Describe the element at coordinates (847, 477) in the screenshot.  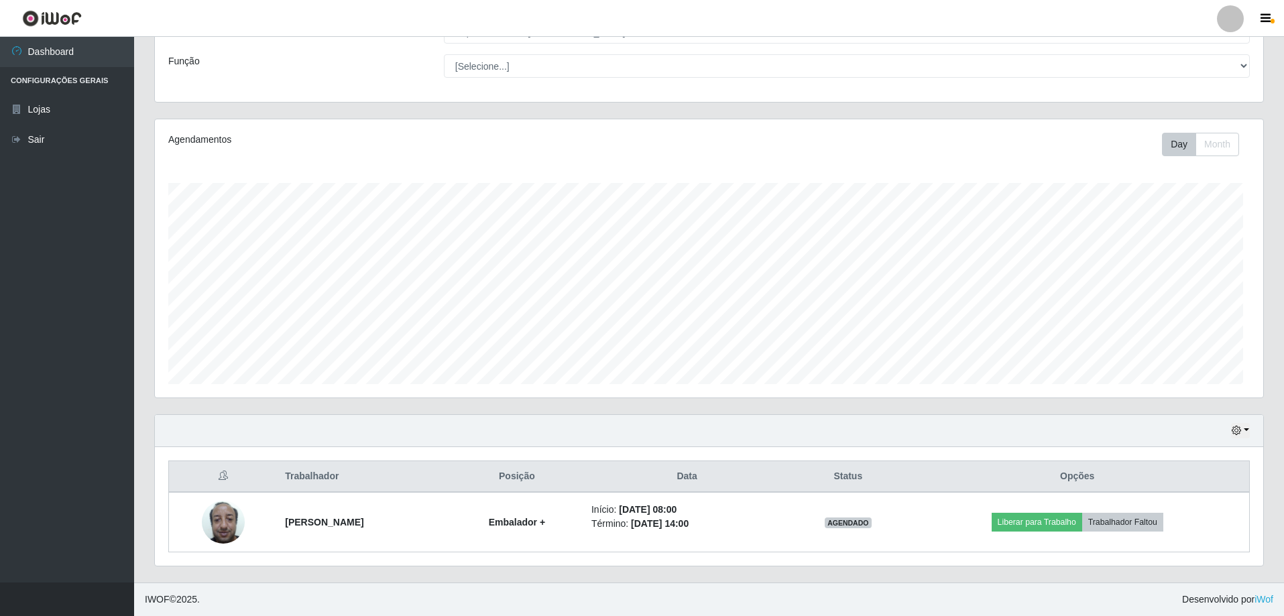
I see `th: Status` at that location.